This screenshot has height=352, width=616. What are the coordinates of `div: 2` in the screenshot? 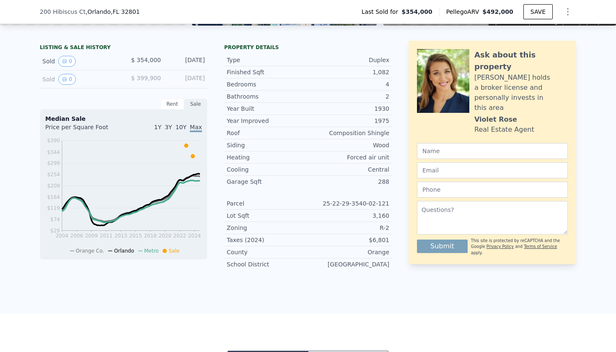 It's located at (349, 96).